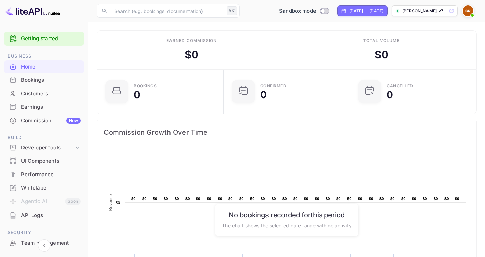 The height and width of the screenshot is (257, 485). Describe the element at coordinates (192, 40) in the screenshot. I see `div: Earned commission` at that location.